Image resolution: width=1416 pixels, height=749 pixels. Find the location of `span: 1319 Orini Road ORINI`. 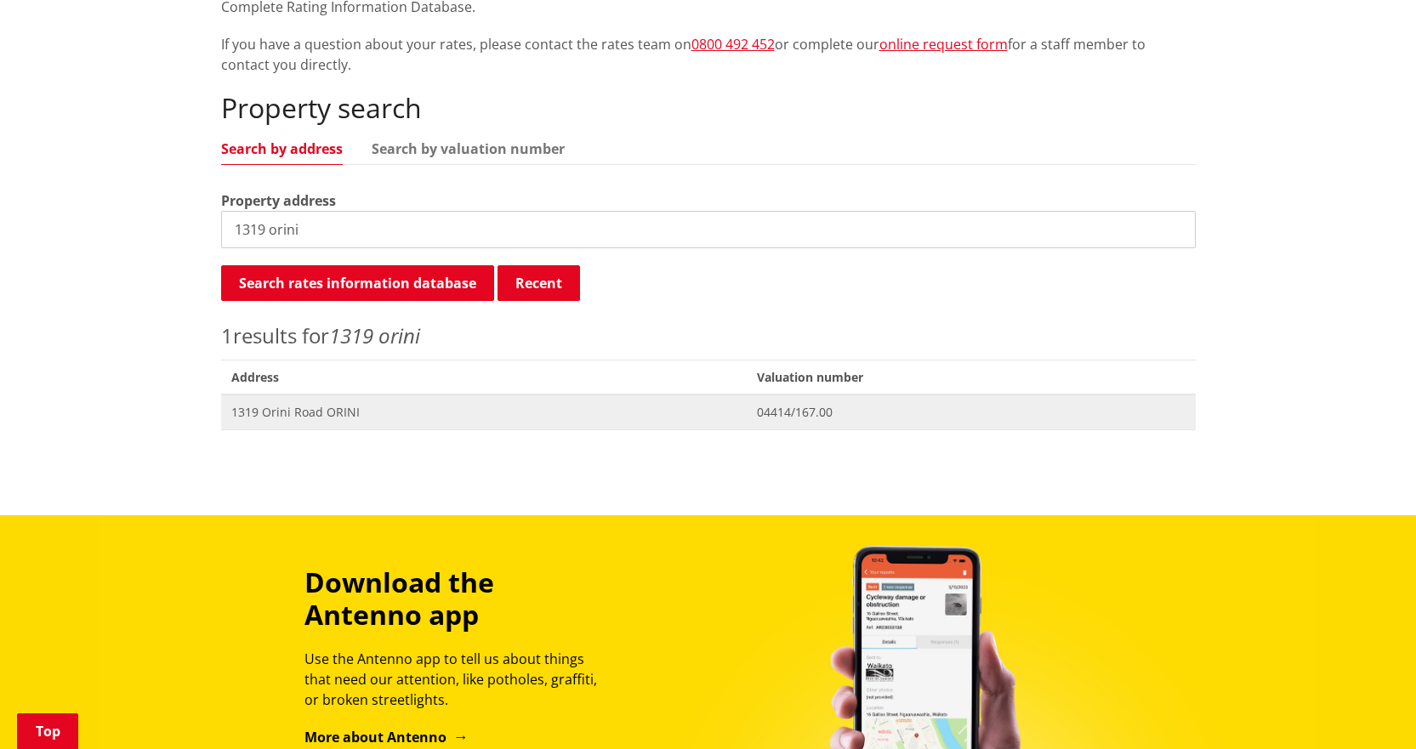

span: 1319 Orini Road ORINI is located at coordinates (484, 413).